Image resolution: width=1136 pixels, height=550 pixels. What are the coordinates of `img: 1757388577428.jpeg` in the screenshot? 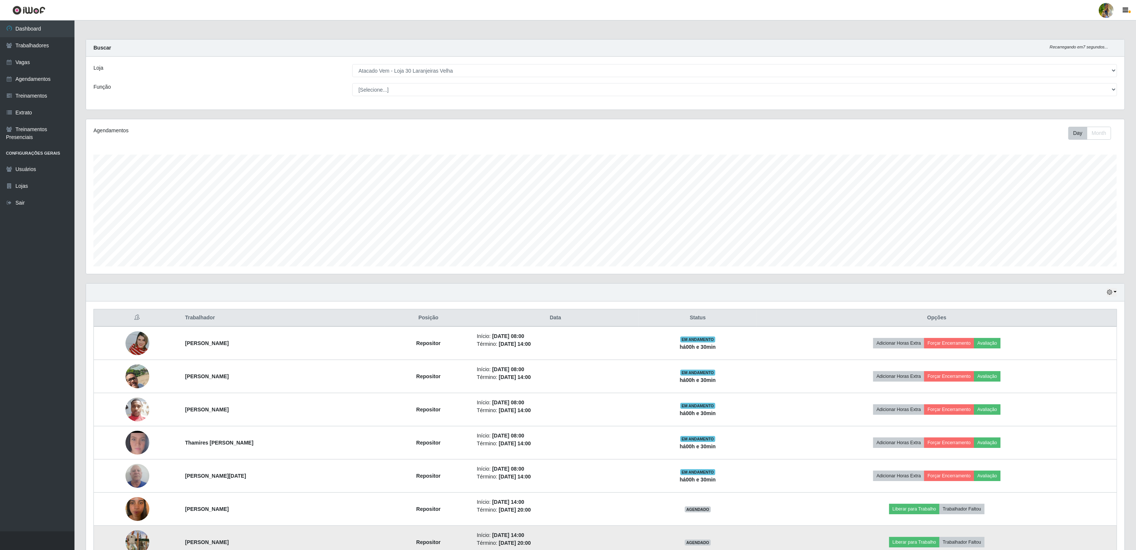 It's located at (137, 442).